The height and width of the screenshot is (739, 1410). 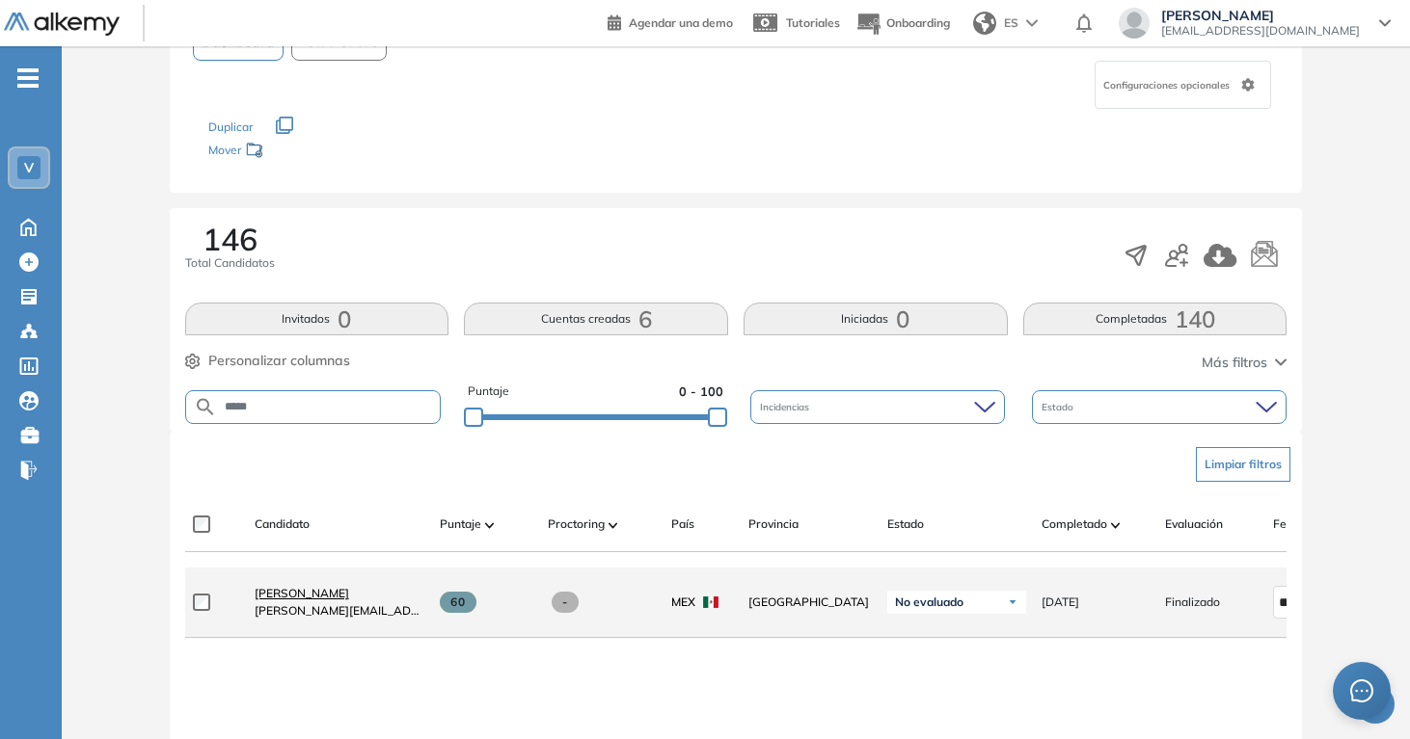 What do you see at coordinates (458, 603) in the screenshot?
I see `span: 60` at bounding box center [458, 603].